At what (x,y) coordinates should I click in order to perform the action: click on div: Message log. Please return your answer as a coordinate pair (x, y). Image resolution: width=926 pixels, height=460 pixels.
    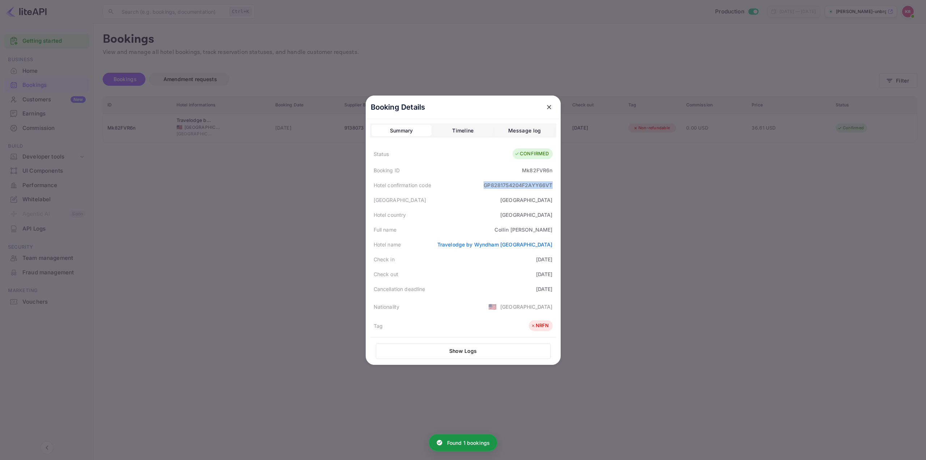
    Looking at the image, I should click on (525, 131).